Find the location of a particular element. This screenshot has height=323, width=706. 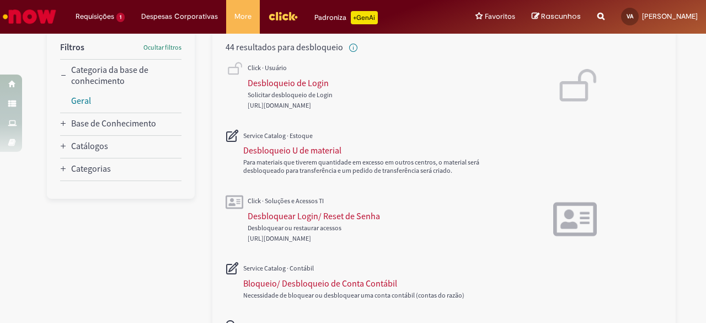

span: More is located at coordinates (243, 17).